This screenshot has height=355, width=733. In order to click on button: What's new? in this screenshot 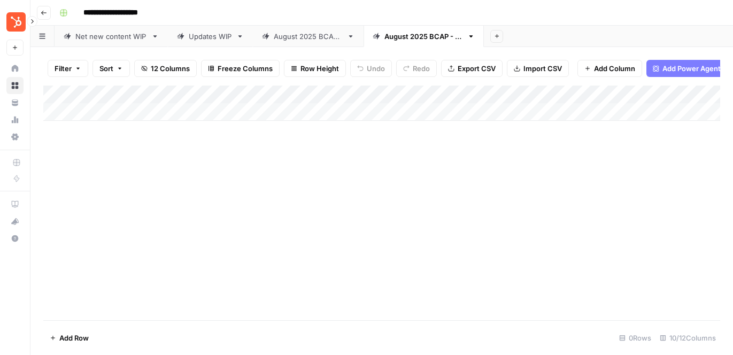, I will do `click(15, 221)`.